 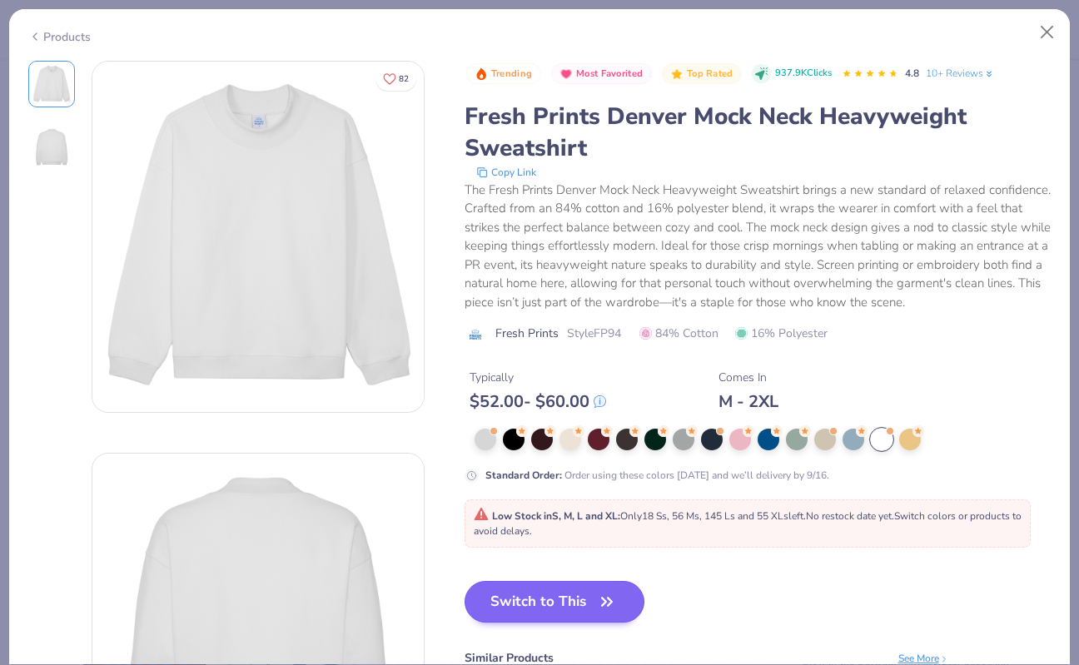 What do you see at coordinates (395, 78) in the screenshot?
I see `button: Like` at bounding box center [395, 78].